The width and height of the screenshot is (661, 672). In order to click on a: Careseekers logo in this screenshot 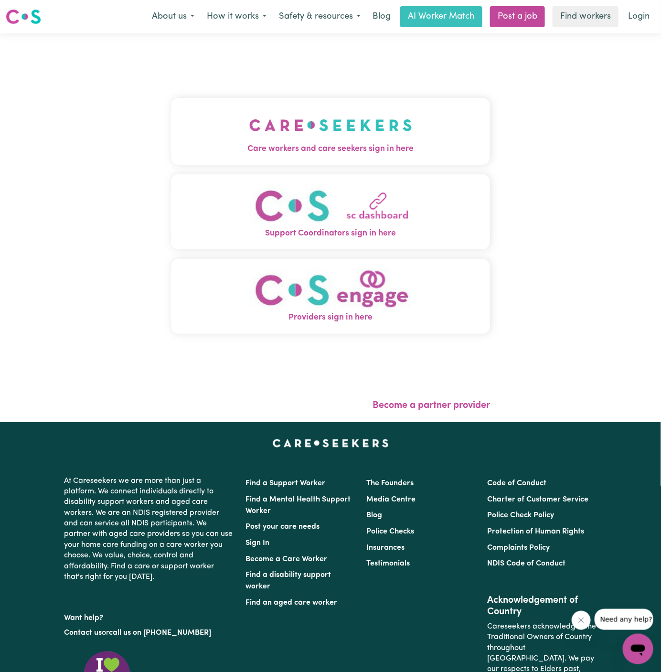, I will do `click(23, 17)`.